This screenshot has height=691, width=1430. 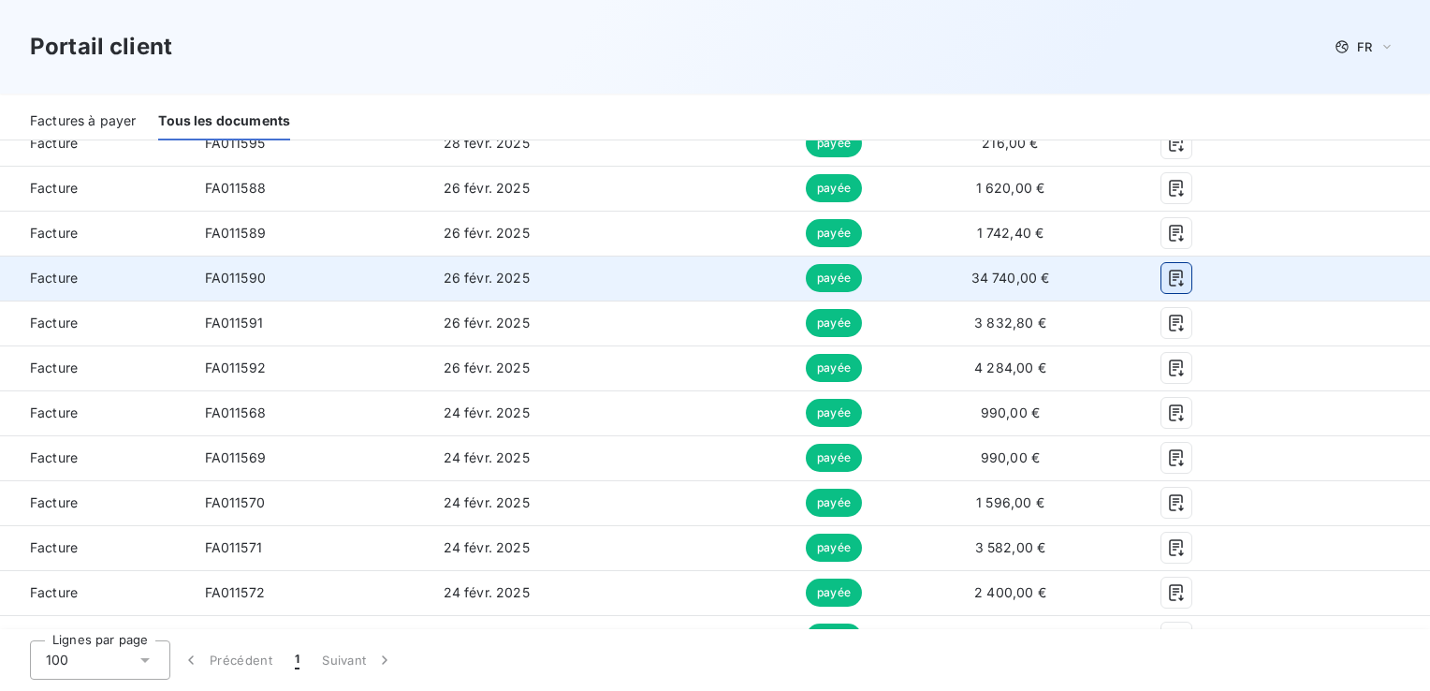 What do you see at coordinates (1010, 592) in the screenshot?
I see `span: 2 400,00 €` at bounding box center [1010, 592].